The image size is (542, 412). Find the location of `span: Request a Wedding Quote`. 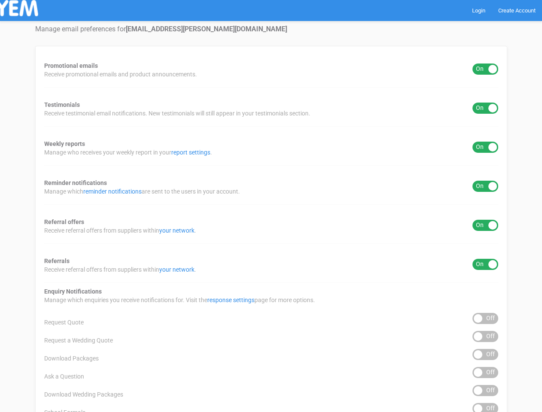

span: Request a Wedding Quote is located at coordinates (79, 340).